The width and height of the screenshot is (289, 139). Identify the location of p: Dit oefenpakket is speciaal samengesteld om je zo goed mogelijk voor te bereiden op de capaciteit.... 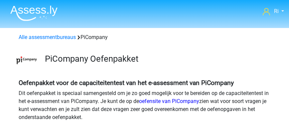
(144, 105).